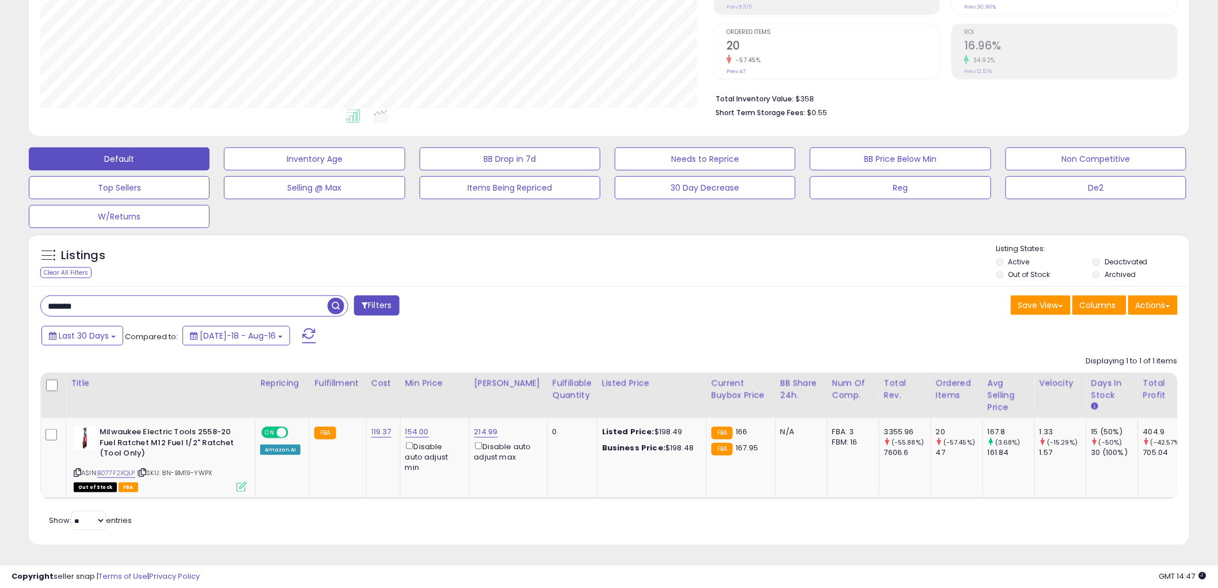 This screenshot has width=1218, height=588. What do you see at coordinates (746, 60) in the screenshot?
I see `small: -57.45%` at bounding box center [746, 60].